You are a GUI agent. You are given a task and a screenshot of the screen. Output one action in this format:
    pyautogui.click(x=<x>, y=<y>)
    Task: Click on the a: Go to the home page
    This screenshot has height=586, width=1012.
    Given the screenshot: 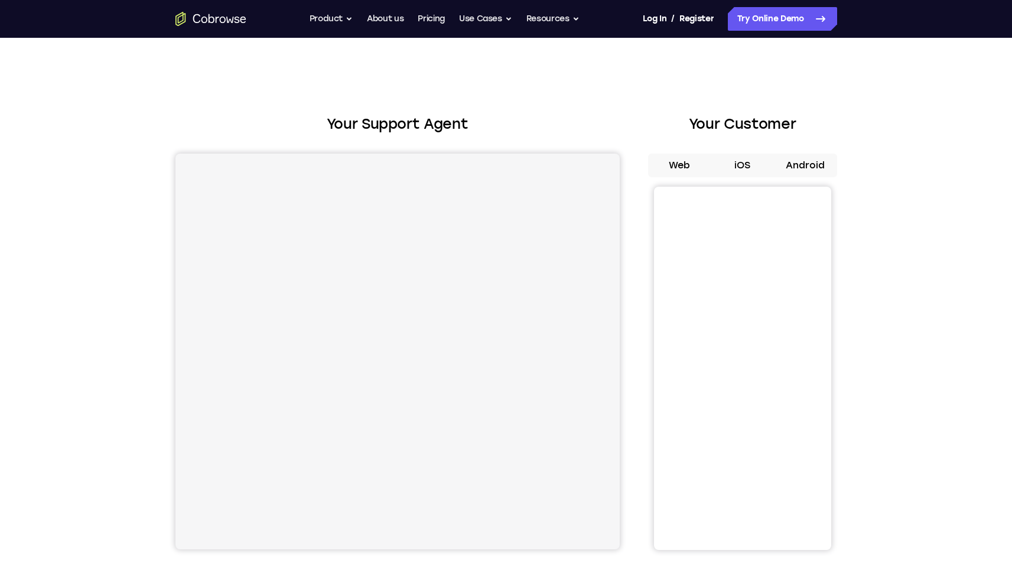 What is the action you would take?
    pyautogui.click(x=211, y=19)
    